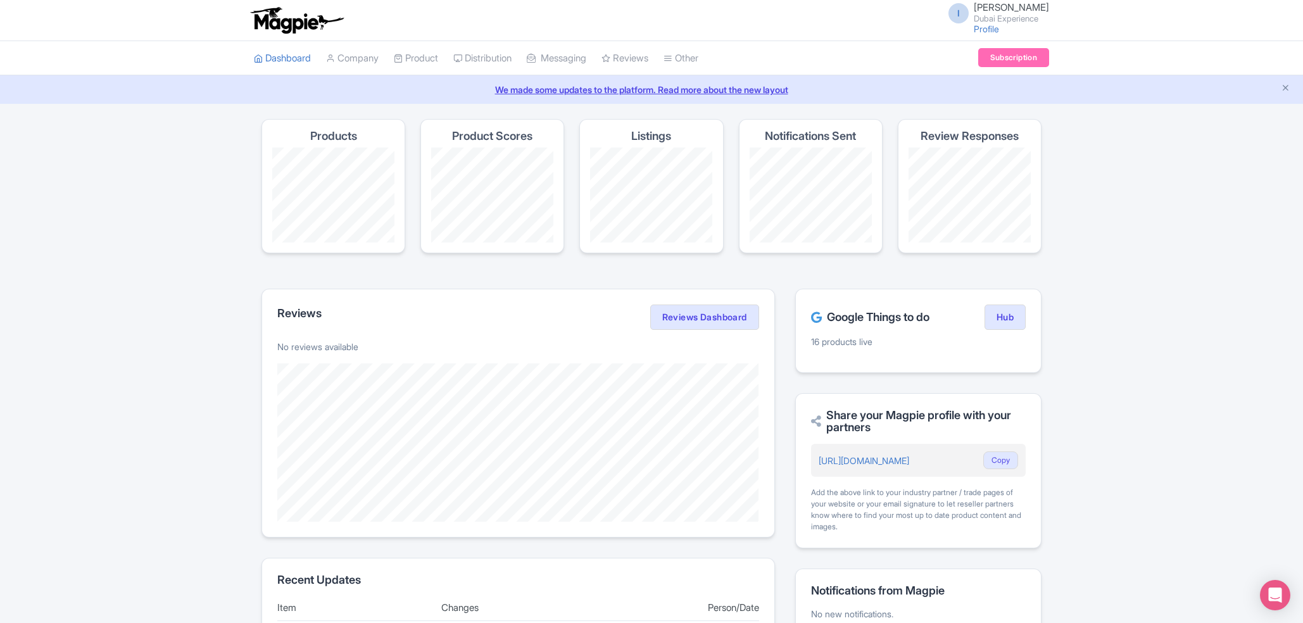 The width and height of the screenshot is (1303, 623). What do you see at coordinates (652, 89) in the screenshot?
I see `a: We made some updates to the platform. Read more about the new layout` at bounding box center [652, 89].